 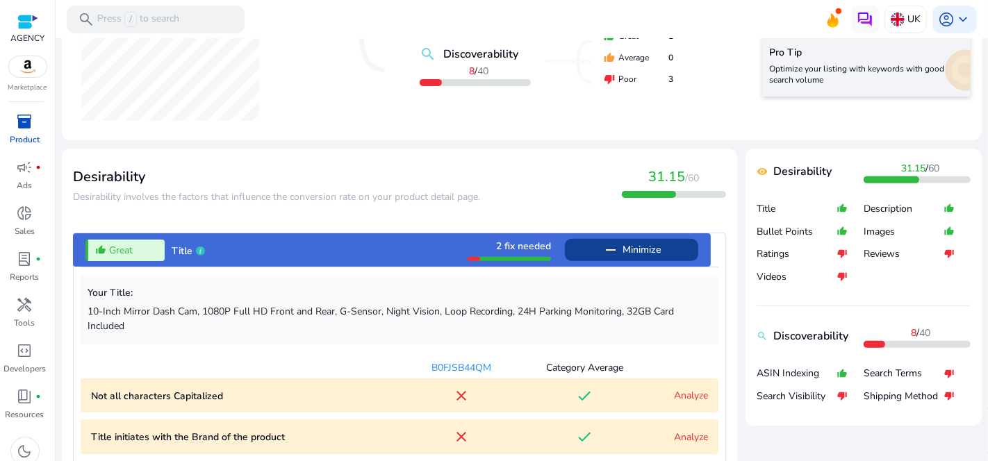 I want to click on span: 31.15, so click(x=667, y=176).